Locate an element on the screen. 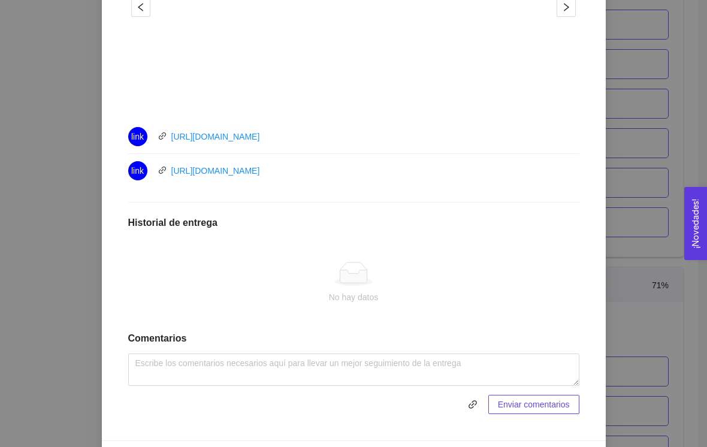  button: link is located at coordinates (473, 405).